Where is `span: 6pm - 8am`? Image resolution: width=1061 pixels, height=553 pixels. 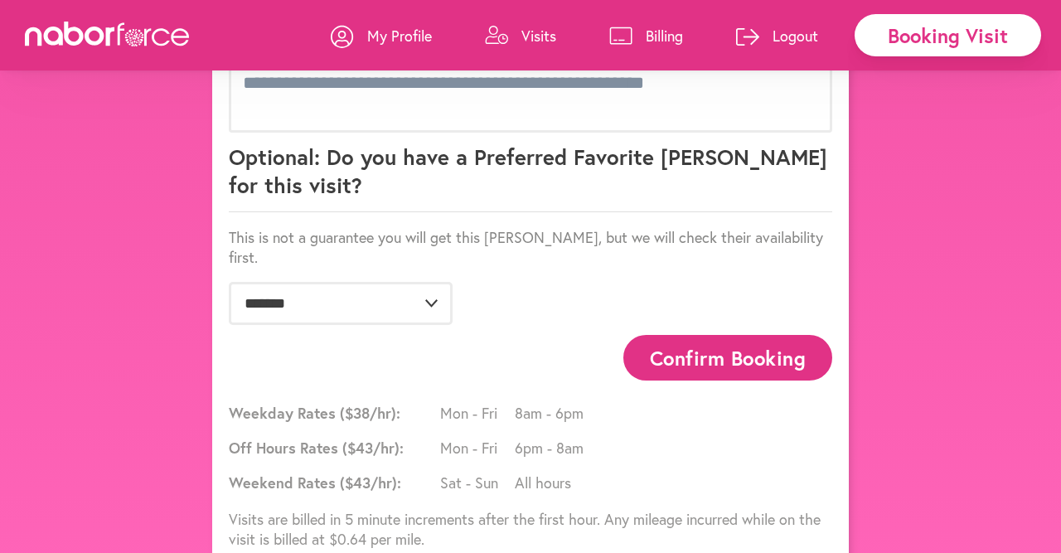
span: 6pm - 8am is located at coordinates (552, 447).